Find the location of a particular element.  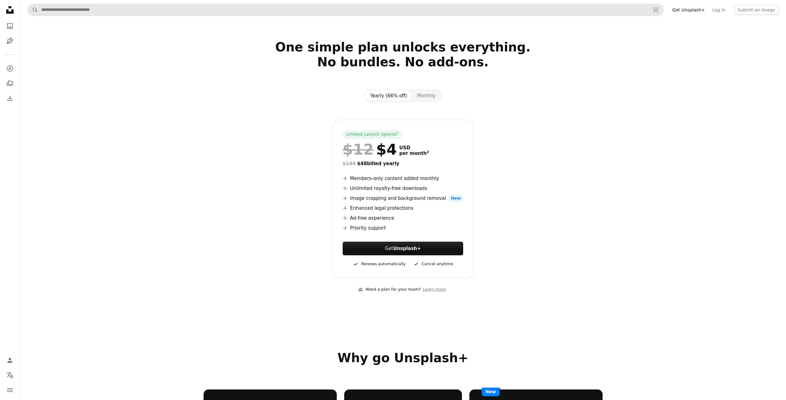

div: Cancel anytime is located at coordinates (433, 264).